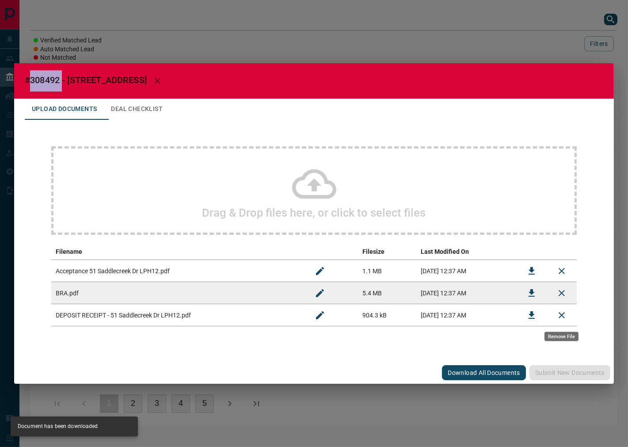  What do you see at coordinates (58, 426) in the screenshot?
I see `div: Document has been downloaded` at bounding box center [58, 426].